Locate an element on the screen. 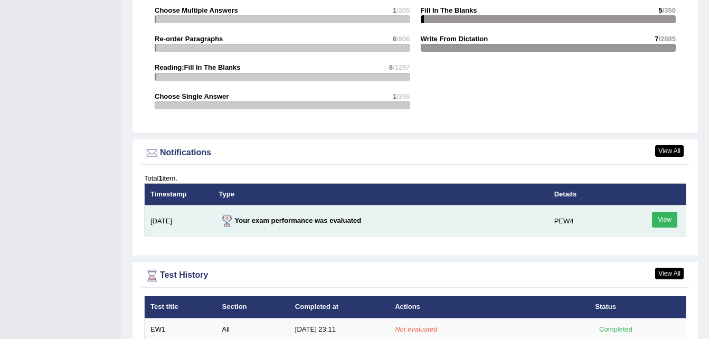  span: /1297 is located at coordinates (401, 67).